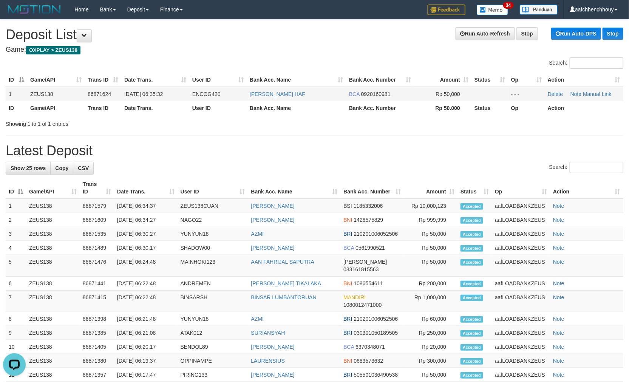 This screenshot has width=629, height=382. Describe the element at coordinates (16, 265) in the screenshot. I see `td: 5` at that location.